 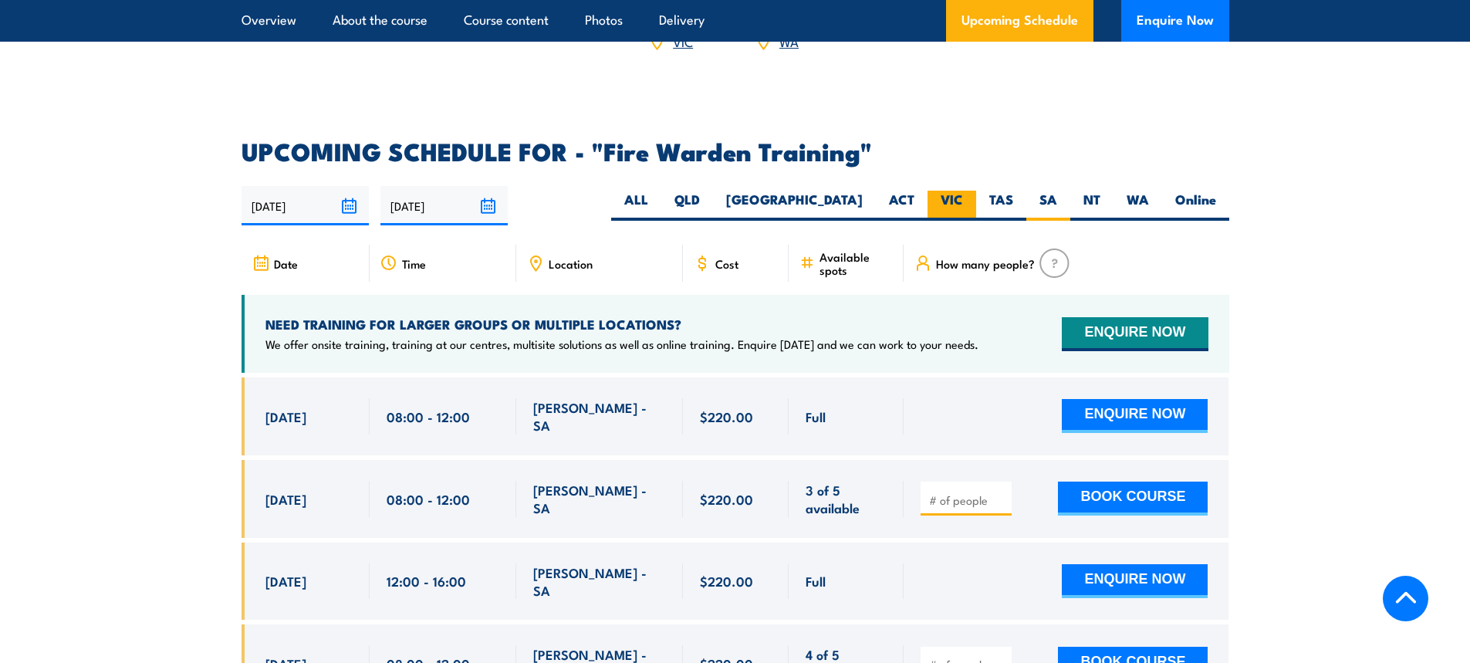 I want to click on h2: UPCOMING SCHEDULE FOR - "Fire Warden Training", so click(x=735, y=150).